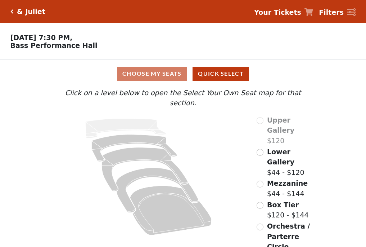 This screenshot has height=247, width=366. What do you see at coordinates (291, 130) in the screenshot?
I see `label: $120` at bounding box center [291, 130].